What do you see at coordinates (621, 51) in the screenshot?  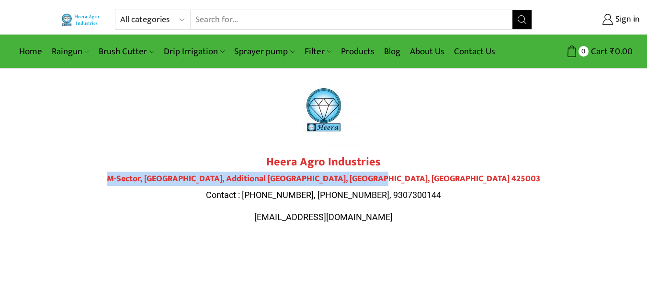 I see `bdi: 0.00` at bounding box center [621, 51].